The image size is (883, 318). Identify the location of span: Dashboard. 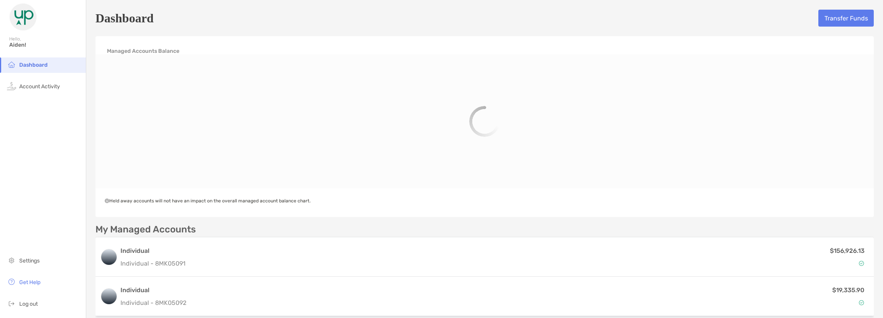
(33, 65).